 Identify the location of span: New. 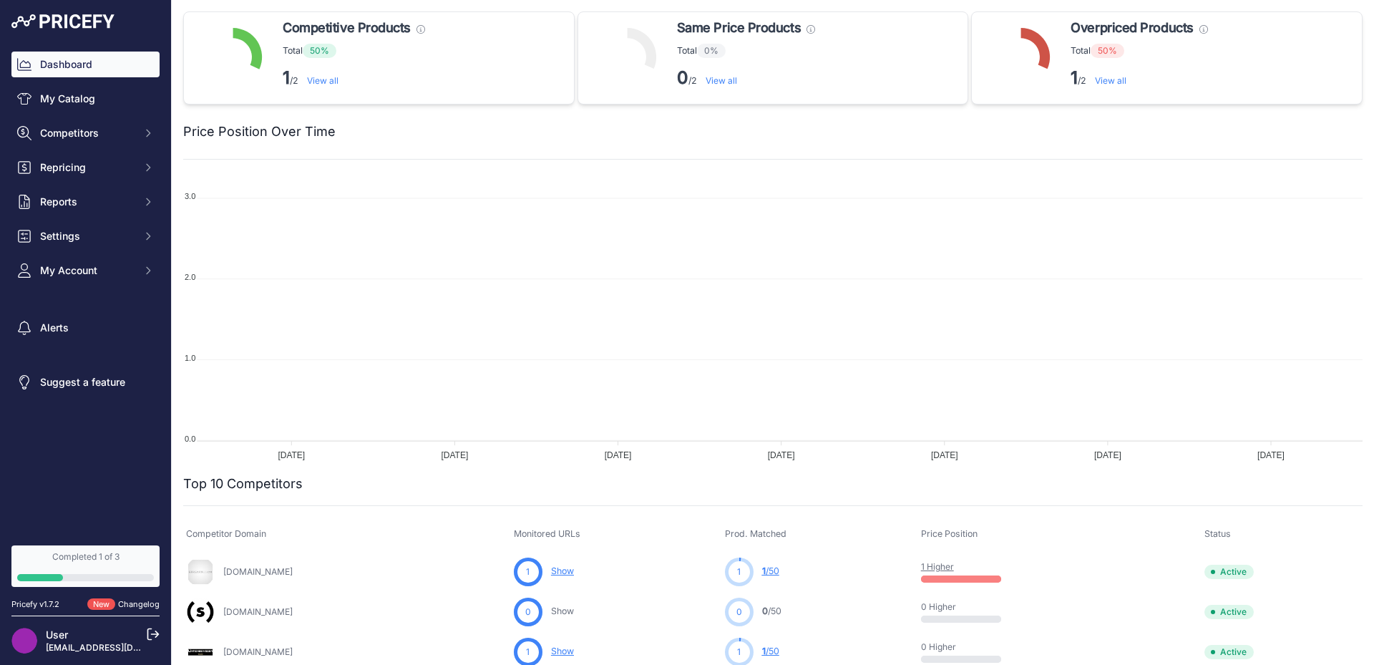
(101, 604).